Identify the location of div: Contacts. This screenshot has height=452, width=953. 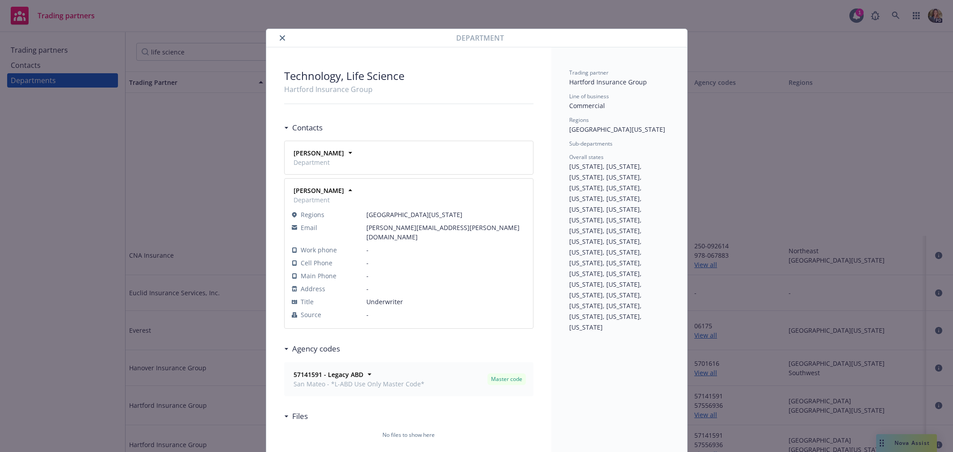
(303, 128).